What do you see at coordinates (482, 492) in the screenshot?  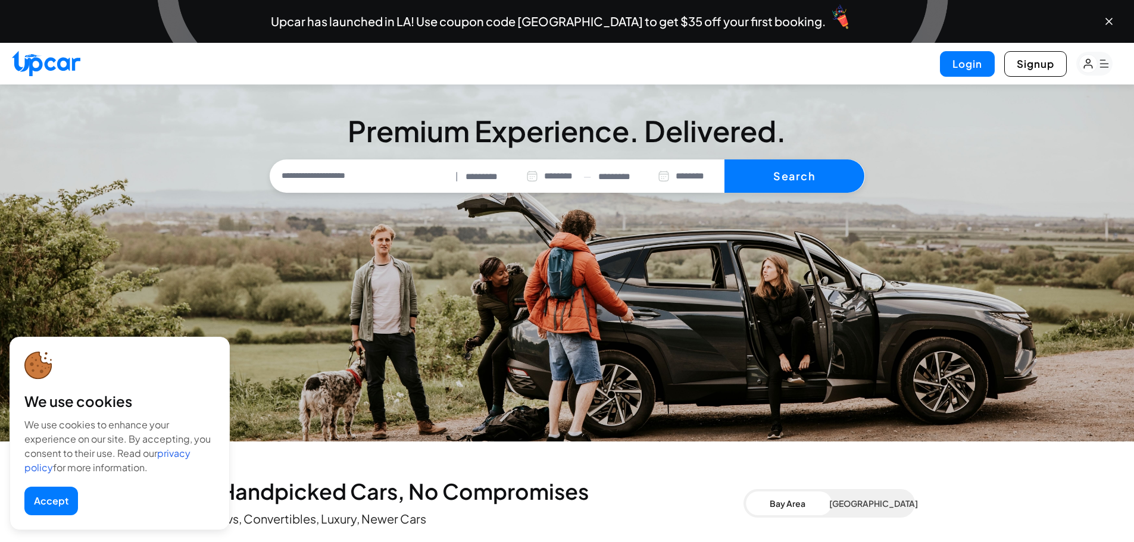 I see `h2: Handpicked Cars, No Compromises` at bounding box center [482, 492].